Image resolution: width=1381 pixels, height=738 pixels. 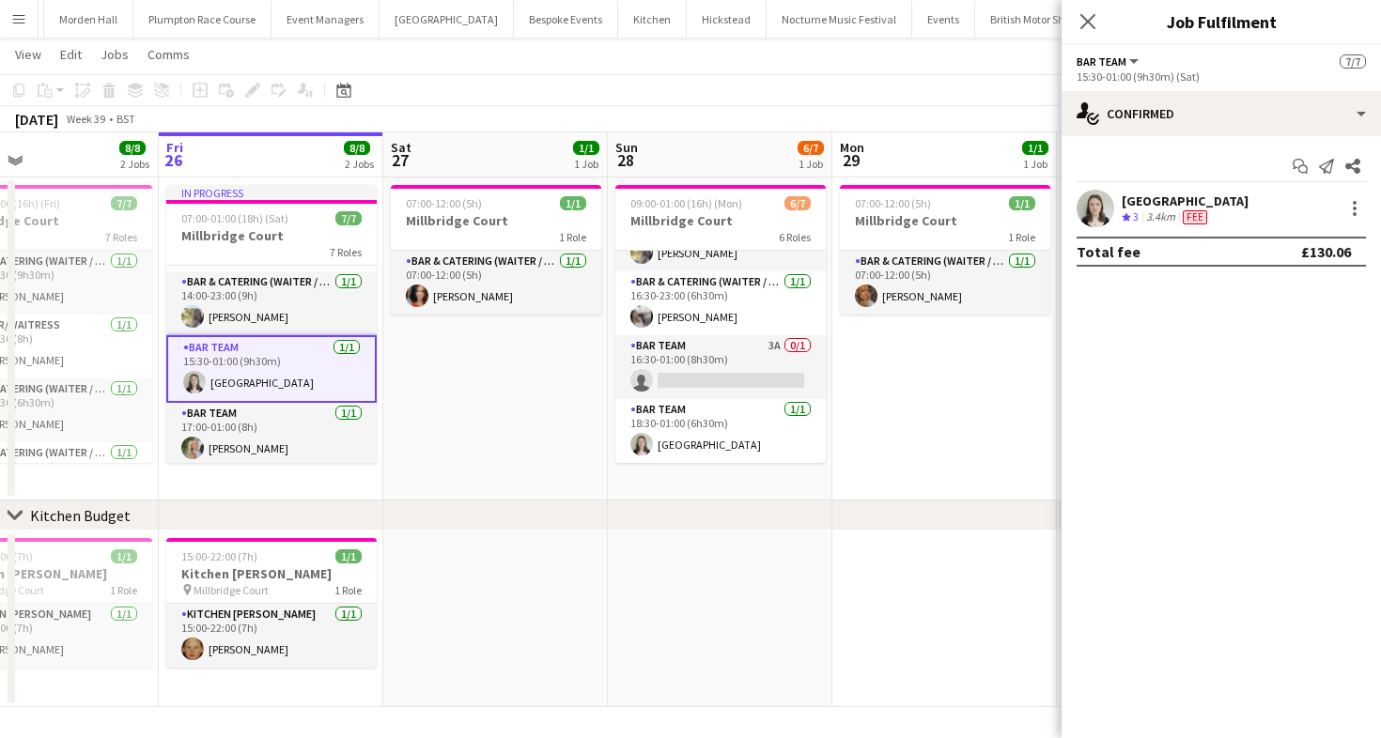 I want to click on span: Fri, so click(x=175, y=147).